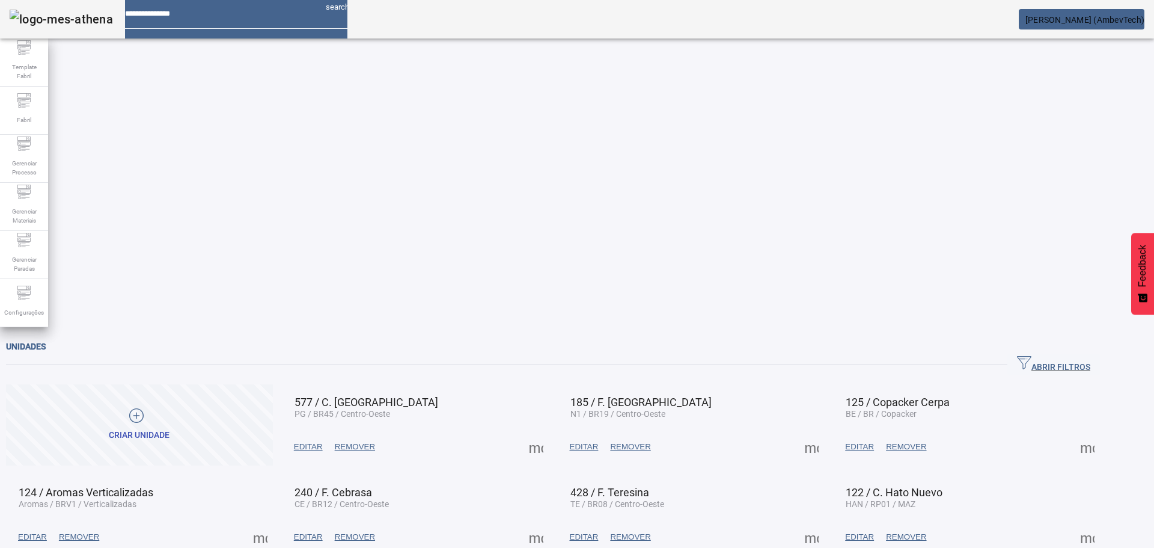 The width and height of the screenshot is (1154, 548). I want to click on span: TE / BR08 / Centro-Oeste, so click(617, 504).